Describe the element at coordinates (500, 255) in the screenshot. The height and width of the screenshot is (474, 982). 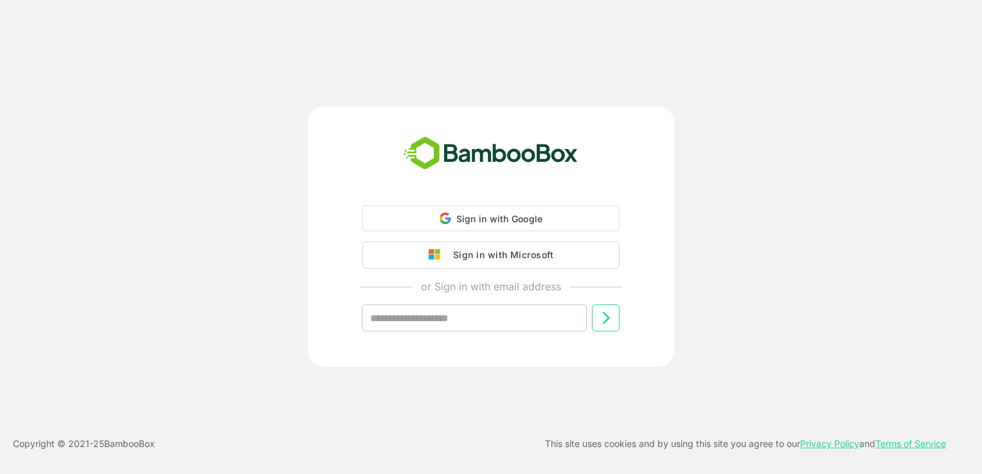
I see `div: Sign in with Microsoft` at that location.